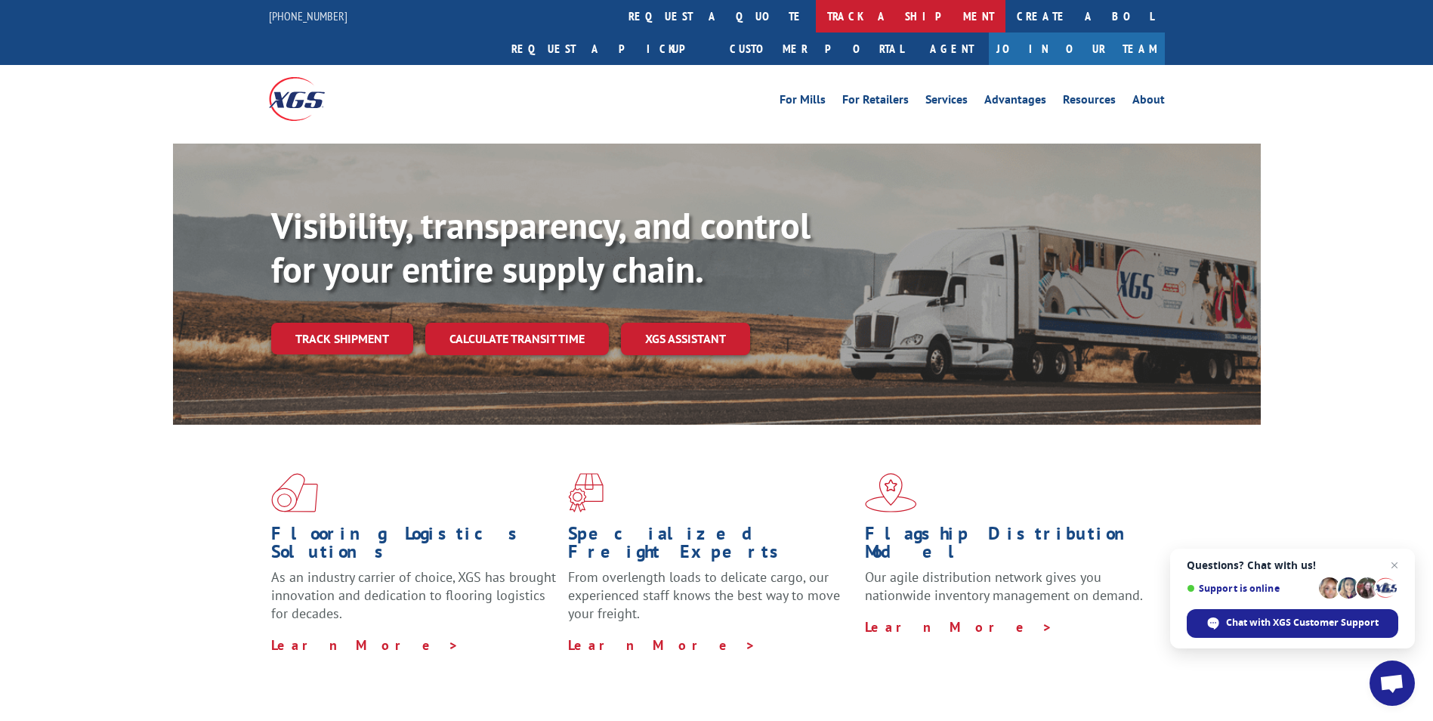 The height and width of the screenshot is (721, 1433). I want to click on img: xgs-icon-flagship-distribution-model-red, so click(891, 493).